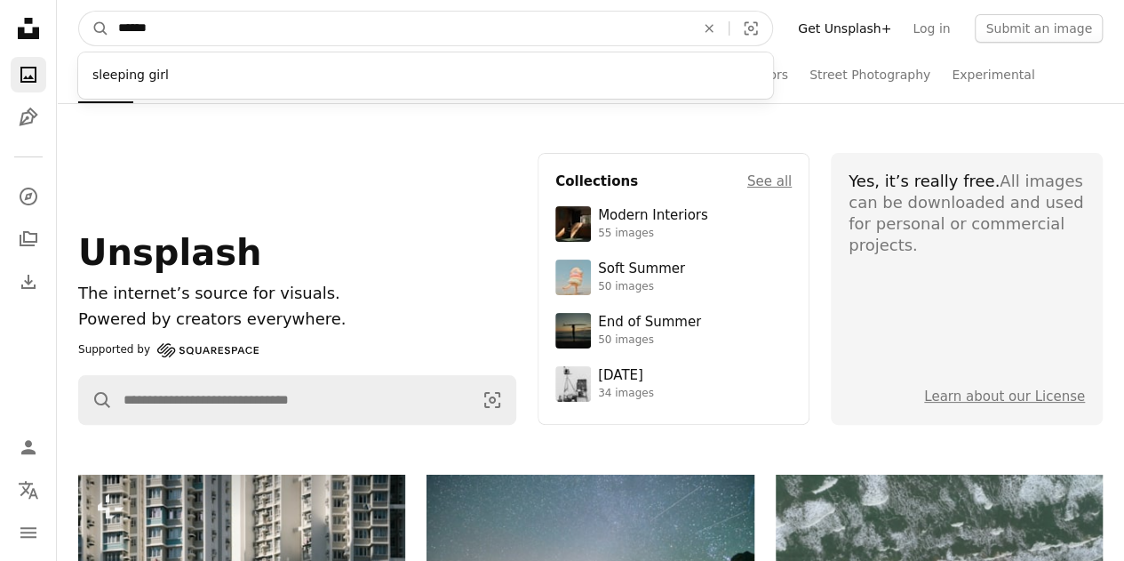 The height and width of the screenshot is (561, 1124). What do you see at coordinates (674, 331) in the screenshot?
I see `a: End of Summer50 images` at bounding box center [674, 331].